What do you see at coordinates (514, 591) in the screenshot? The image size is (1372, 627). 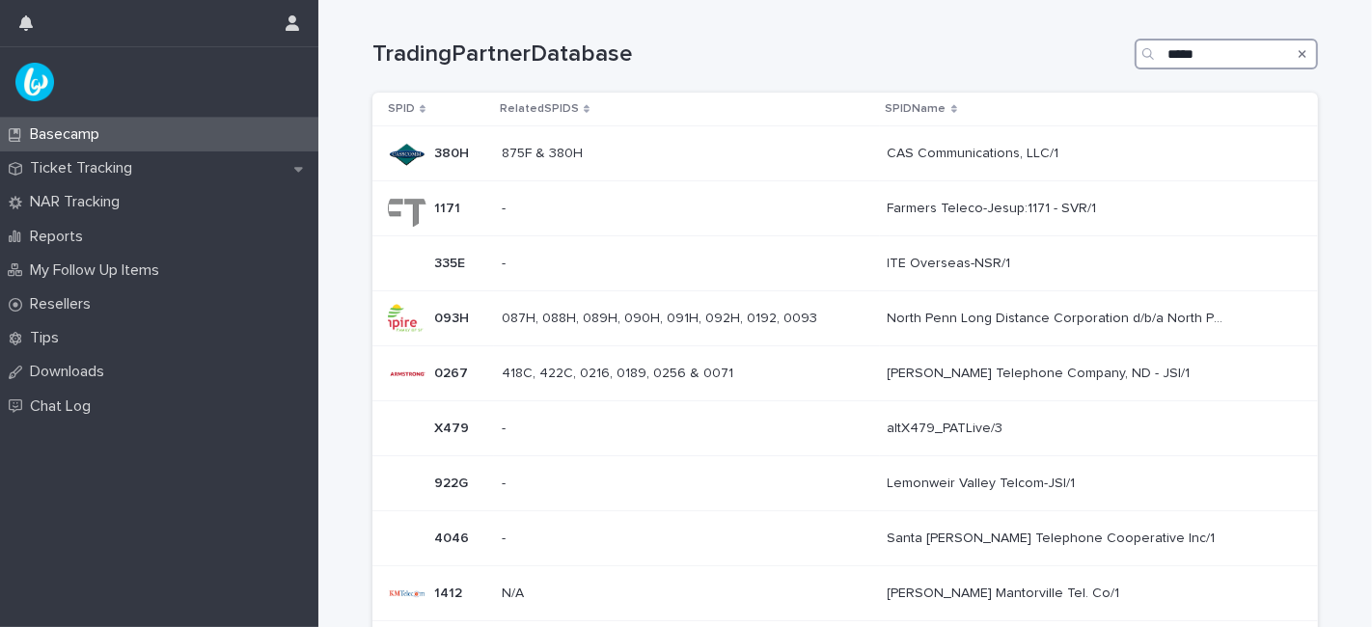 I see `p: N/A` at bounding box center [514, 591].